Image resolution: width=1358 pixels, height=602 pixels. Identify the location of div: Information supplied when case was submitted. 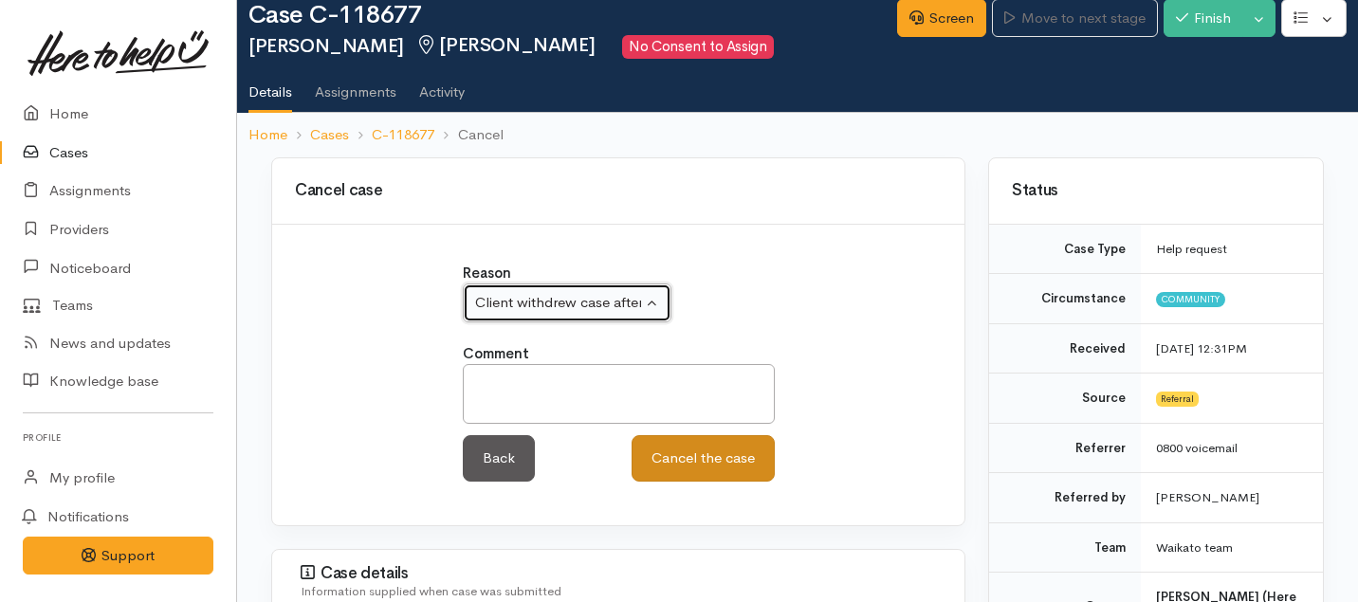
(621, 592).